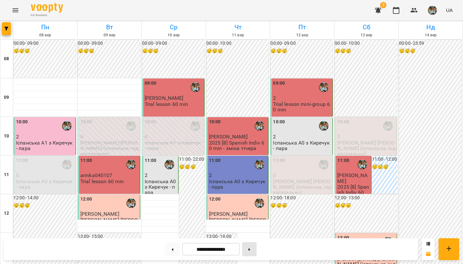 This screenshot has width=463, height=264. Describe the element at coordinates (6, 97) in the screenshot. I see `h6: 09` at that location.